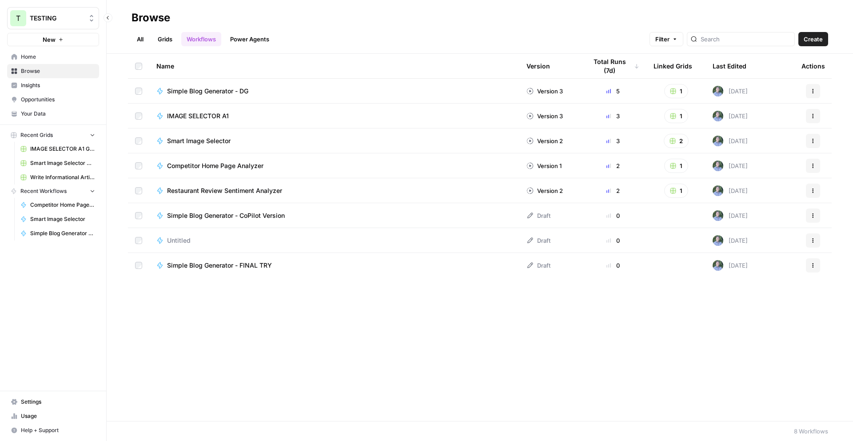 The width and height of the screenshot is (853, 441). What do you see at coordinates (58, 416) in the screenshot?
I see `span: Usage` at bounding box center [58, 416].